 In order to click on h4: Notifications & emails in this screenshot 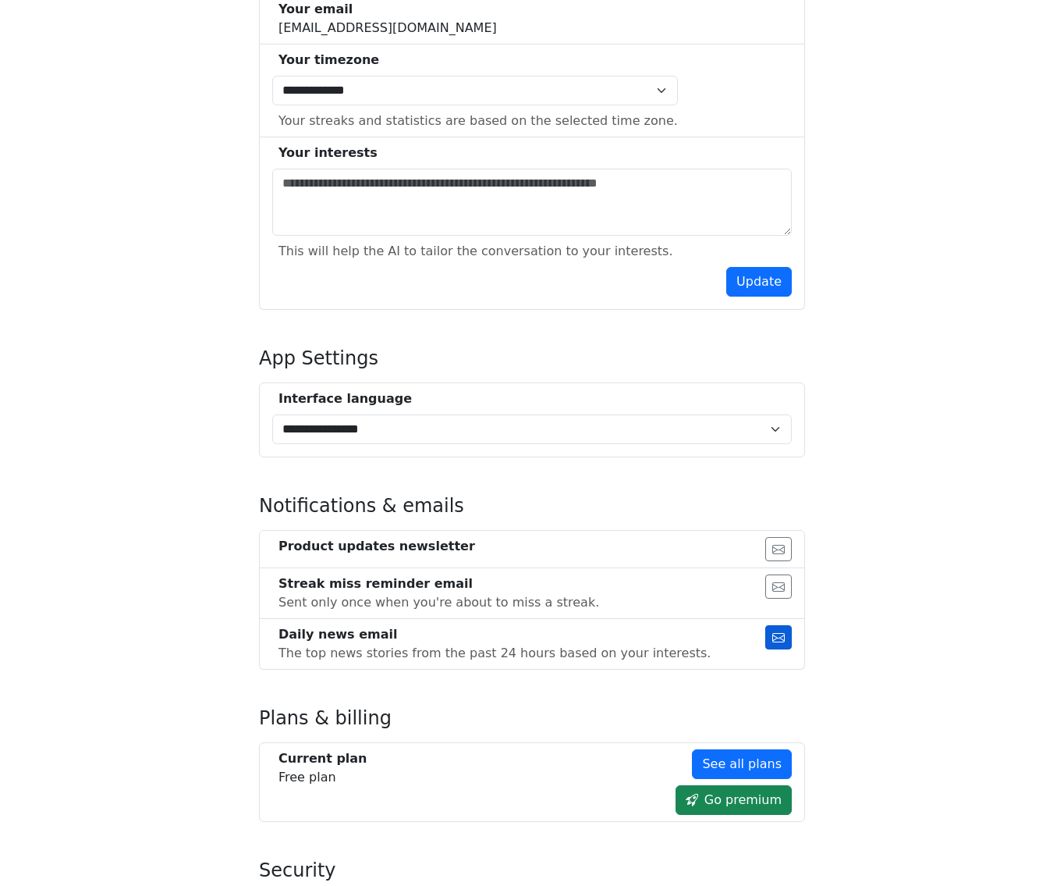, I will do `click(532, 506)`.